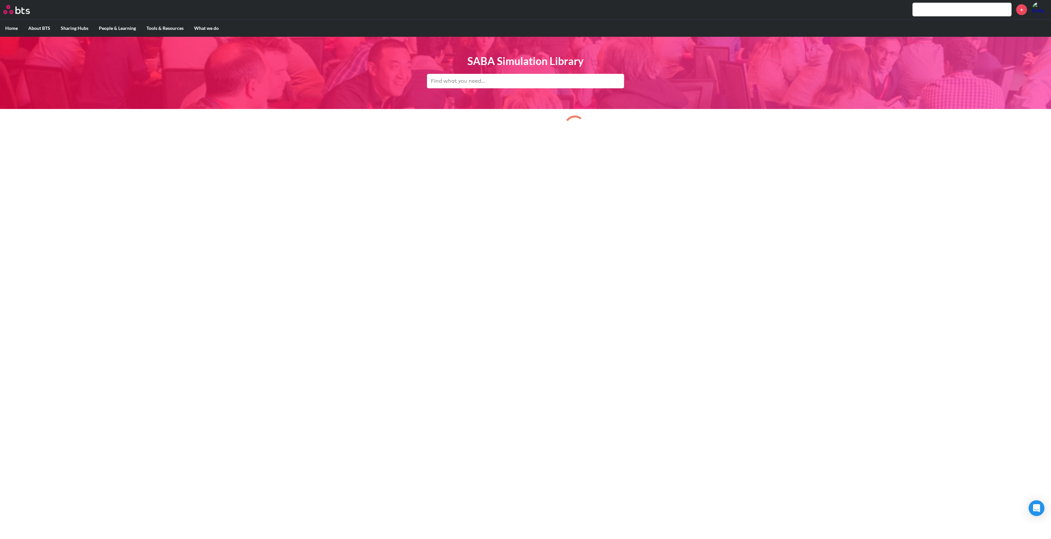 Image resolution: width=1051 pixels, height=539 pixels. What do you see at coordinates (23, 10) in the screenshot?
I see `a: Go home` at bounding box center [23, 10].